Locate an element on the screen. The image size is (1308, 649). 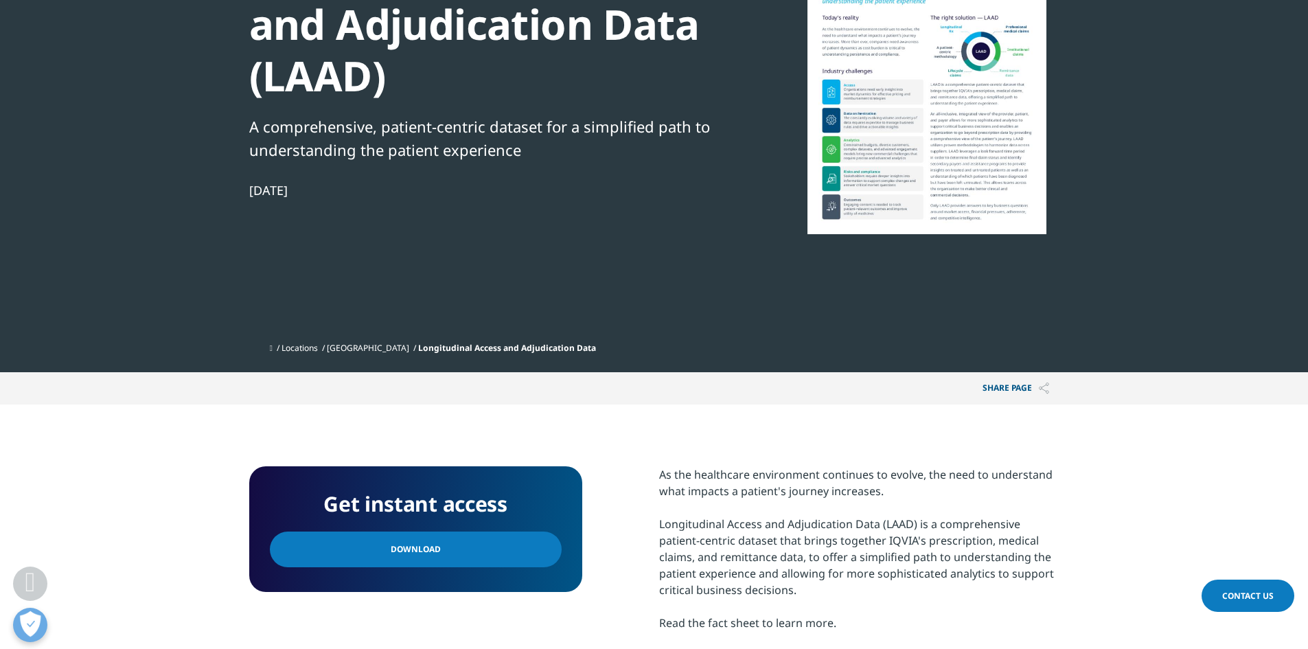
span: Download is located at coordinates (415, 549).